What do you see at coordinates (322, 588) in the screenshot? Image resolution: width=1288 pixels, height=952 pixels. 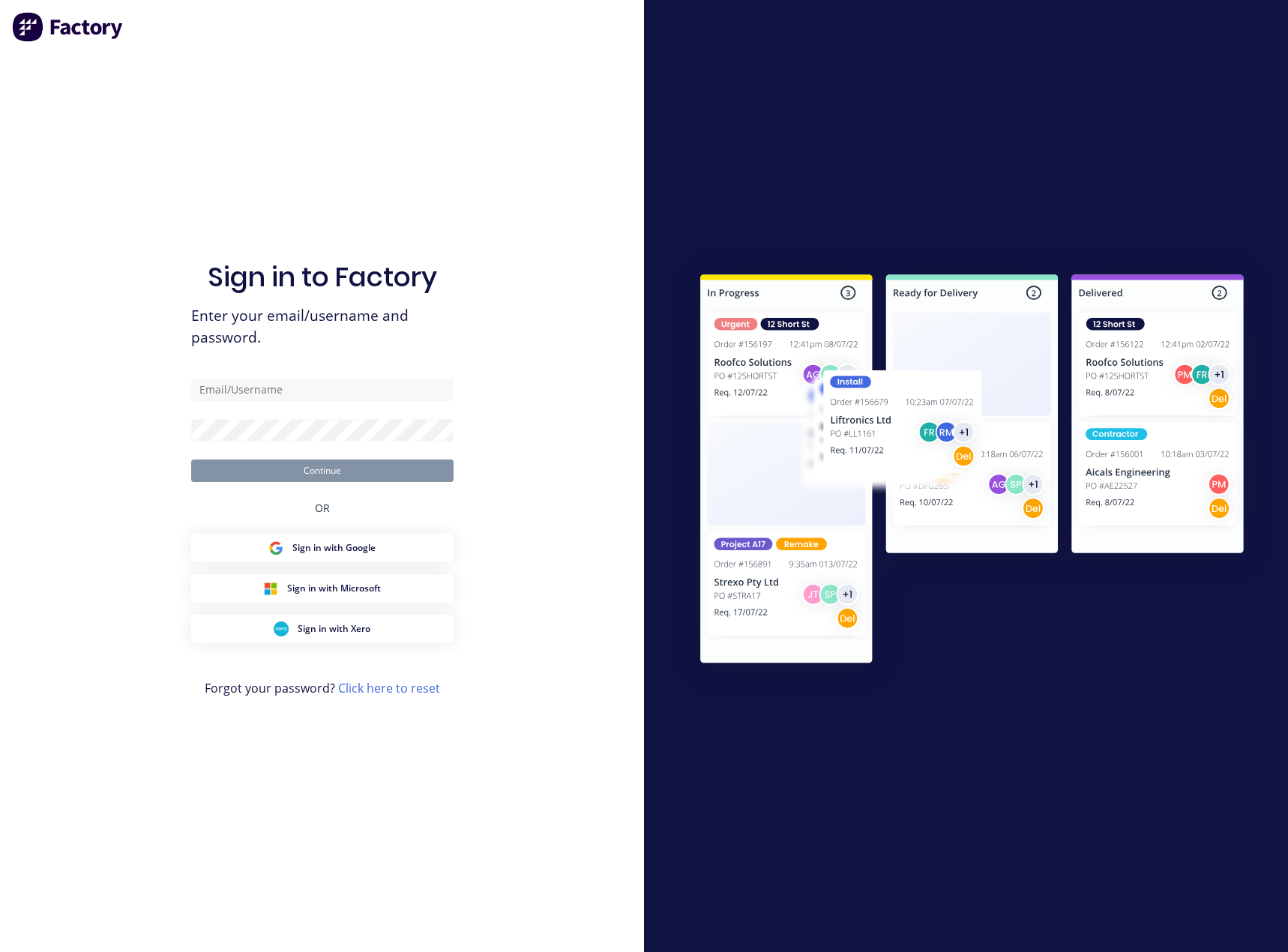 I see `button: Microsoft Sign inSign in with Microsoft` at bounding box center [322, 588].